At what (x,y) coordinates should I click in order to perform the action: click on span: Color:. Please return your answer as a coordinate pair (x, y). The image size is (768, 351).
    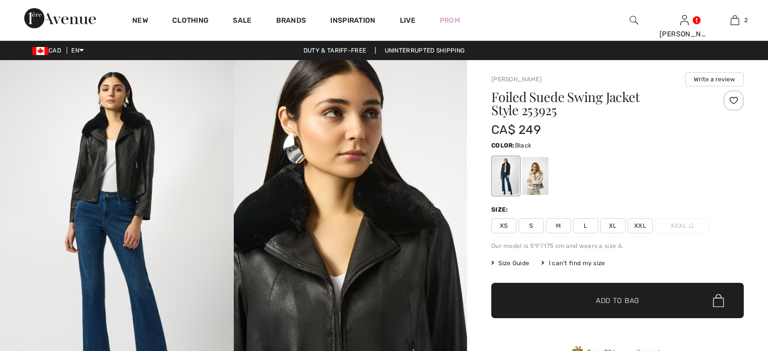
    Looking at the image, I should click on (503, 145).